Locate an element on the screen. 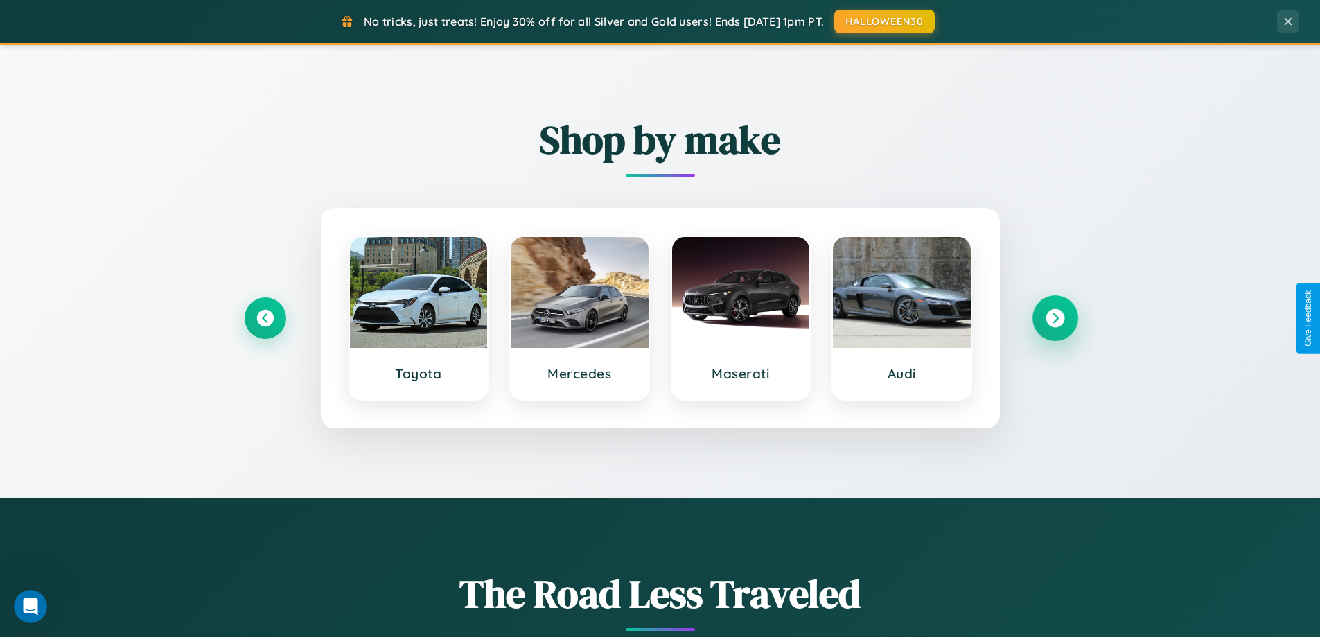  h3: Audi is located at coordinates (901, 373).